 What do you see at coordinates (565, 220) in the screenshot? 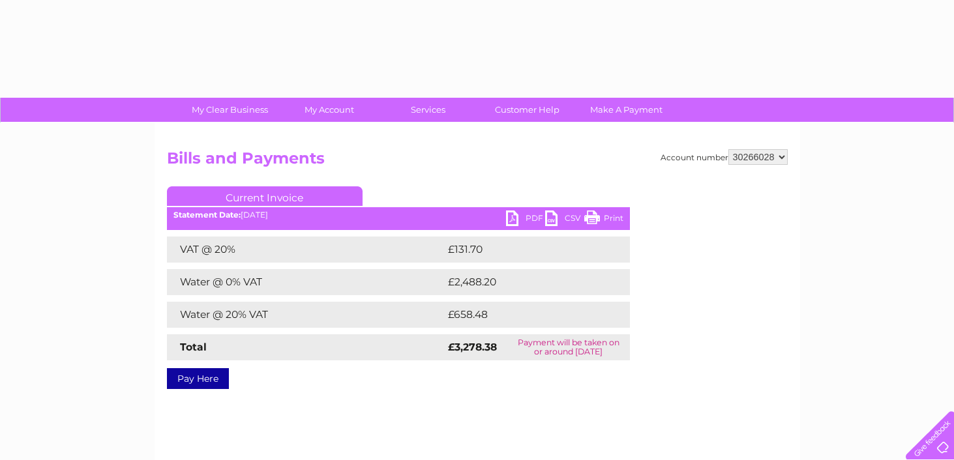
I see `a: CSV` at bounding box center [565, 220].